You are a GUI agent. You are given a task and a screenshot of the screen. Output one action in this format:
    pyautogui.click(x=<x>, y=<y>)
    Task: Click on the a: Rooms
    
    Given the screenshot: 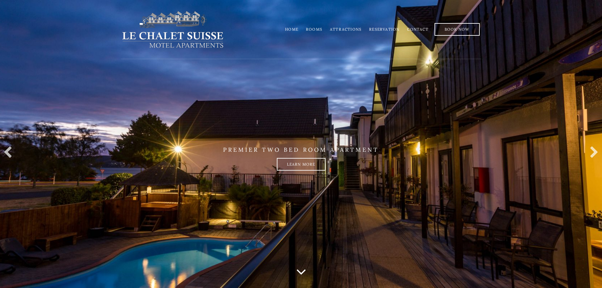 What is the action you would take?
    pyautogui.click(x=314, y=29)
    